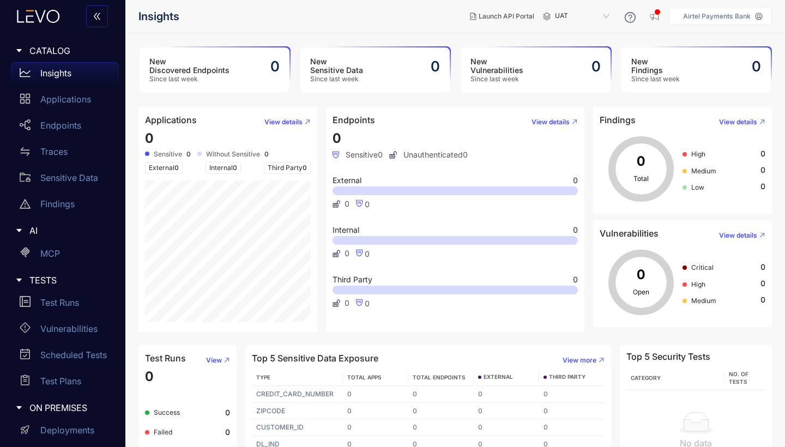 This screenshot has width=785, height=447. Describe the element at coordinates (497, 66) in the screenshot. I see `h3: New Vulnerabilities` at that location.